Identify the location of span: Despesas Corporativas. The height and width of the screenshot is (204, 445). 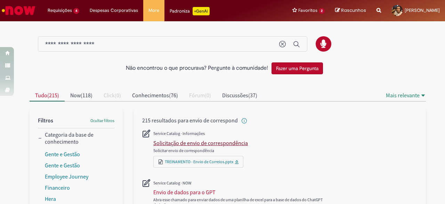
(114, 10).